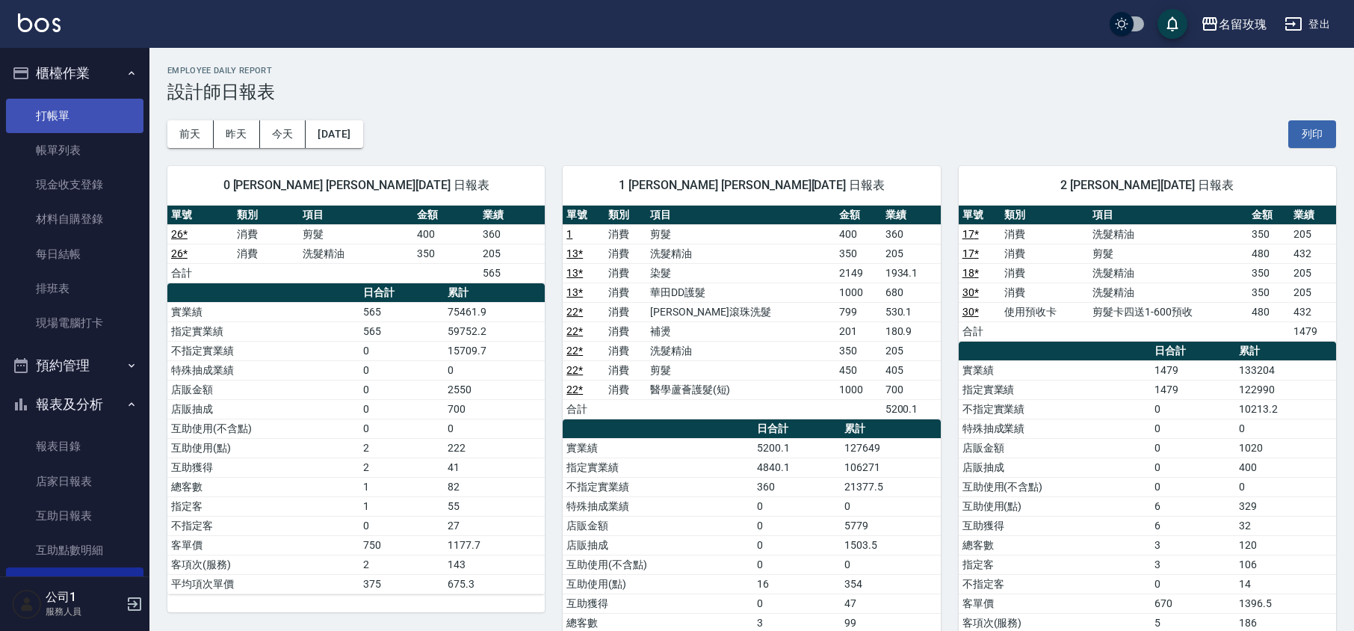  I want to click on a: 帳單列表, so click(75, 150).